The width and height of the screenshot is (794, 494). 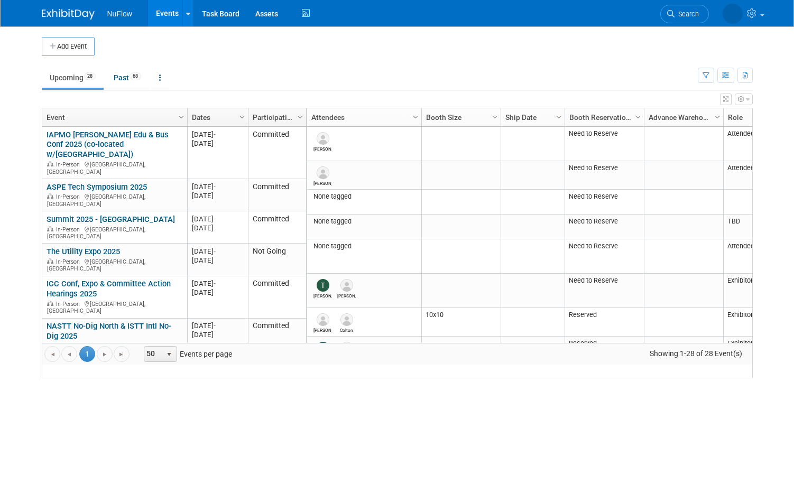 What do you see at coordinates (648, 14) in the screenshot?
I see `span: Search` at bounding box center [648, 14].